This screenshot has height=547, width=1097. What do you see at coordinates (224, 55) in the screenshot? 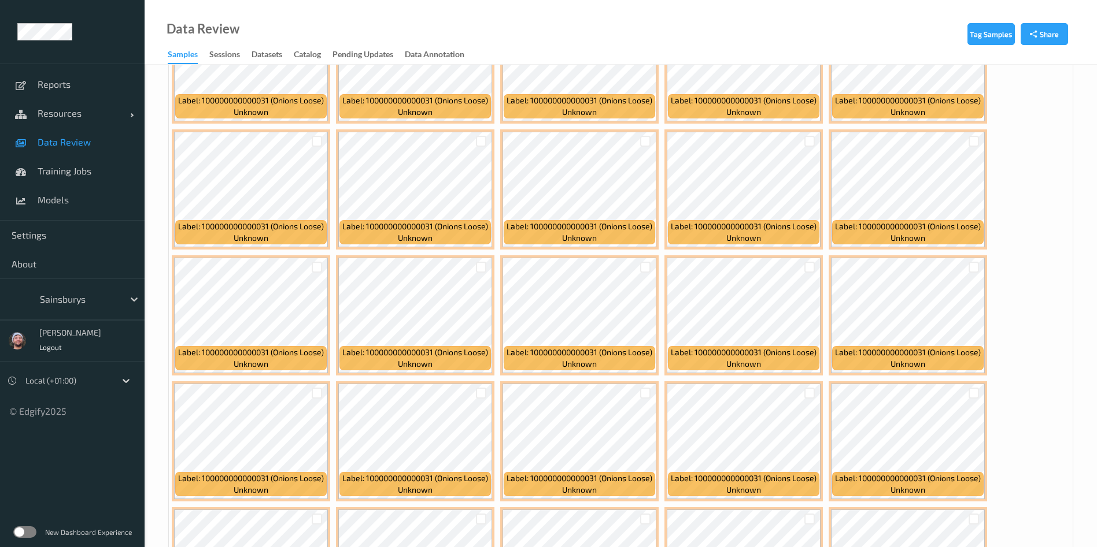
I see `div: Sessions` at bounding box center [224, 55].